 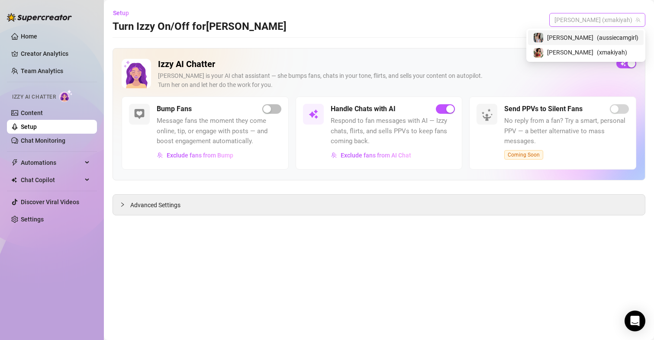 I want to click on h5: Handle Chats with AI, so click(x=363, y=109).